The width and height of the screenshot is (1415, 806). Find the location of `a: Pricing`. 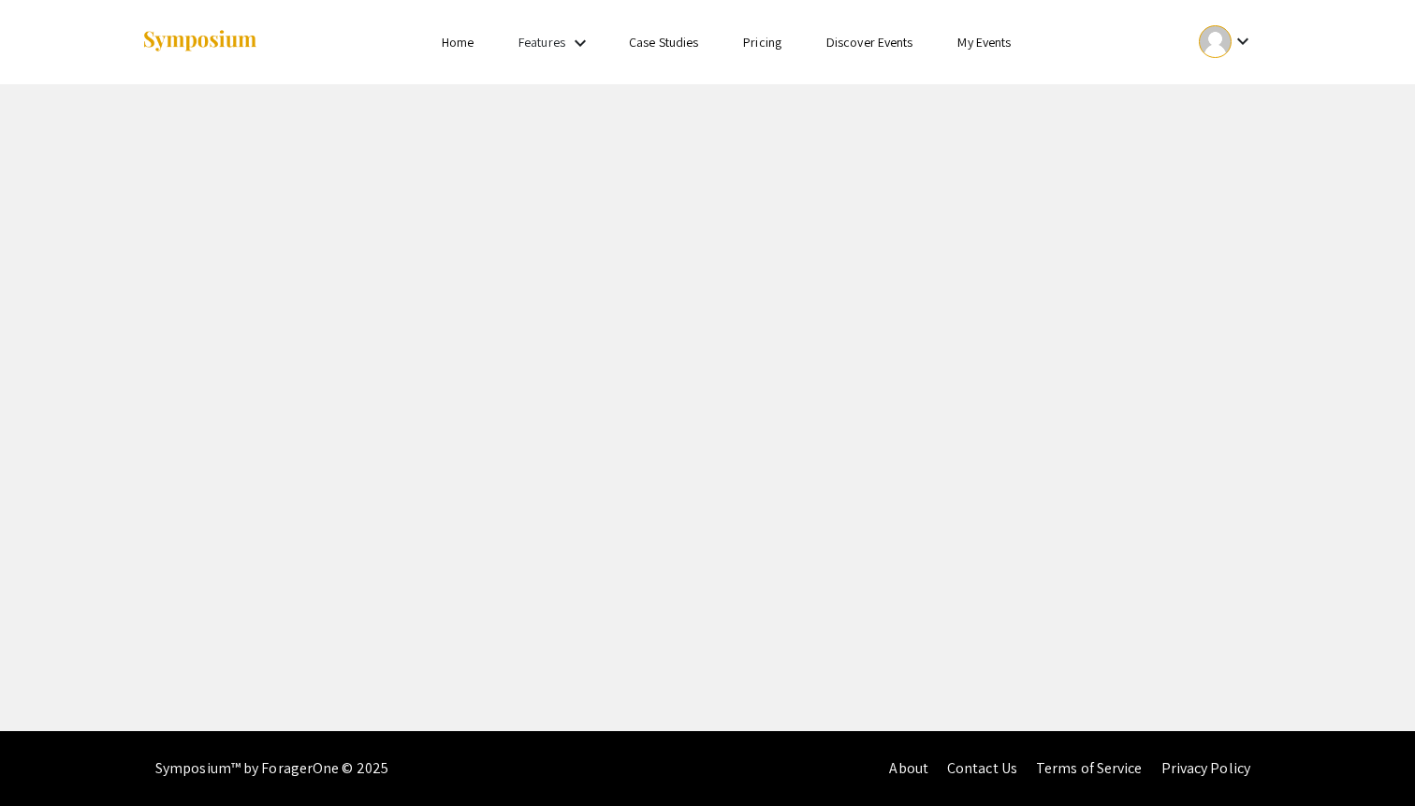

a: Pricing is located at coordinates (762, 42).